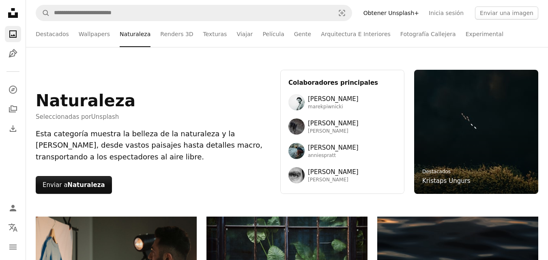  I want to click on a: Iniciar sesión / Registrarse, so click(13, 208).